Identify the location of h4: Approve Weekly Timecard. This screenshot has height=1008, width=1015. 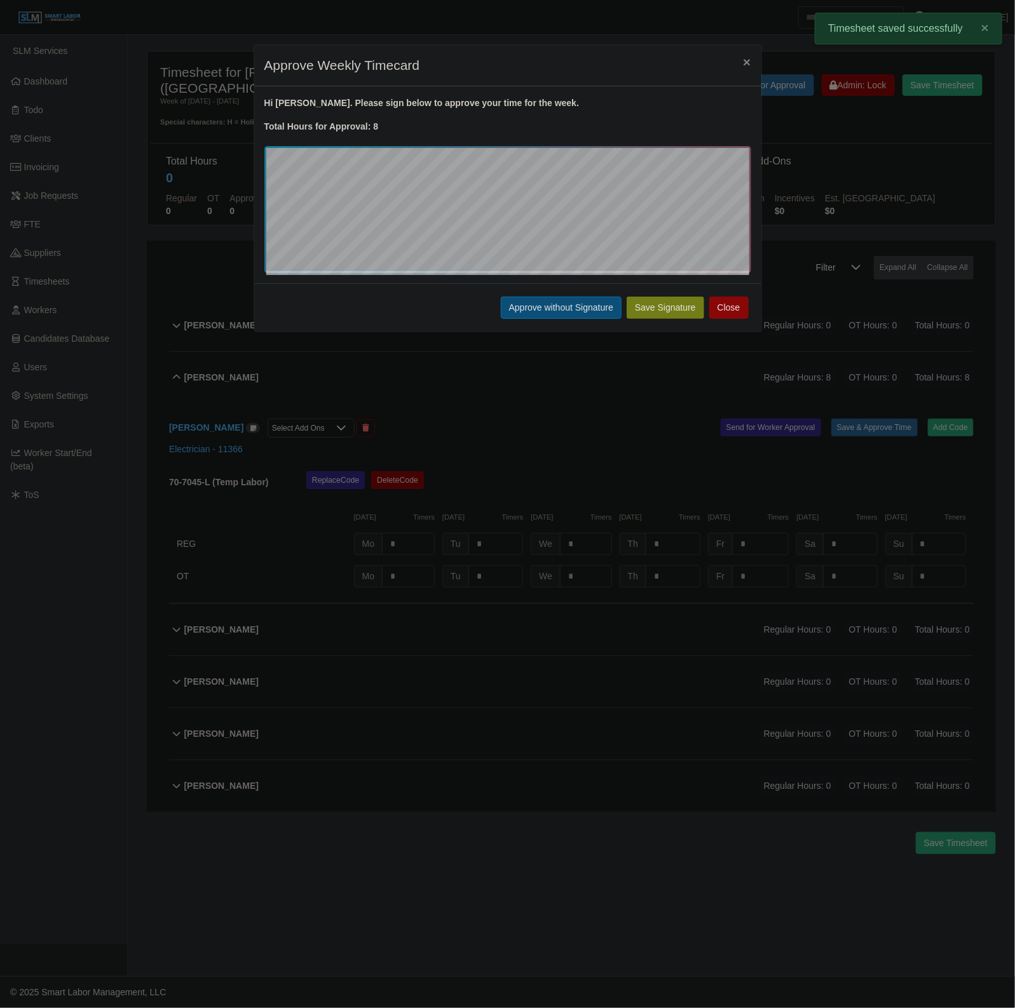
(342, 65).